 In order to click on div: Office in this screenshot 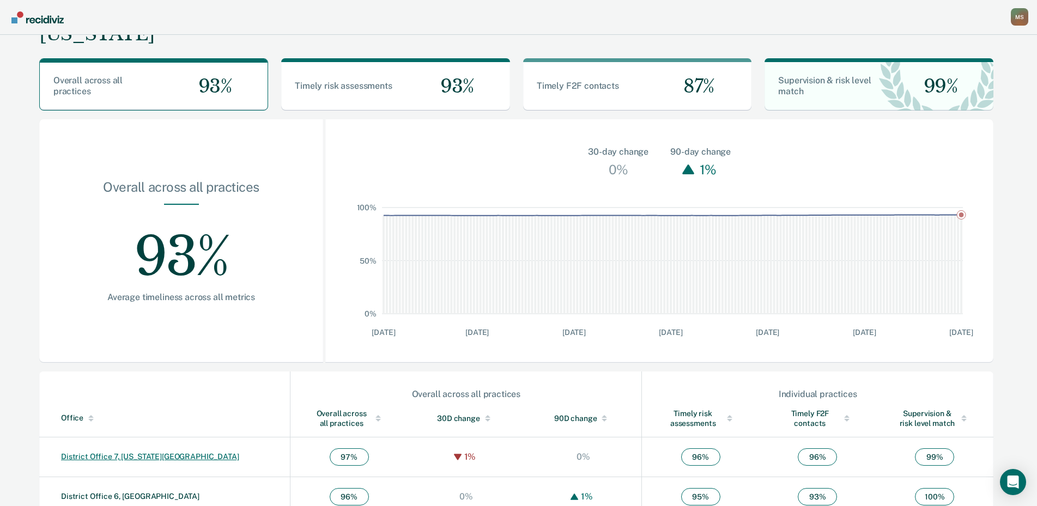, I will do `click(173, 418)`.